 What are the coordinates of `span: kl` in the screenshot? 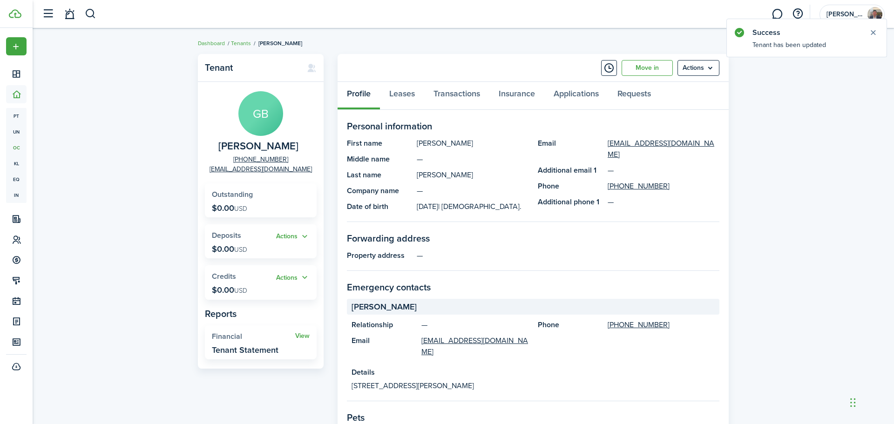 It's located at (16, 163).